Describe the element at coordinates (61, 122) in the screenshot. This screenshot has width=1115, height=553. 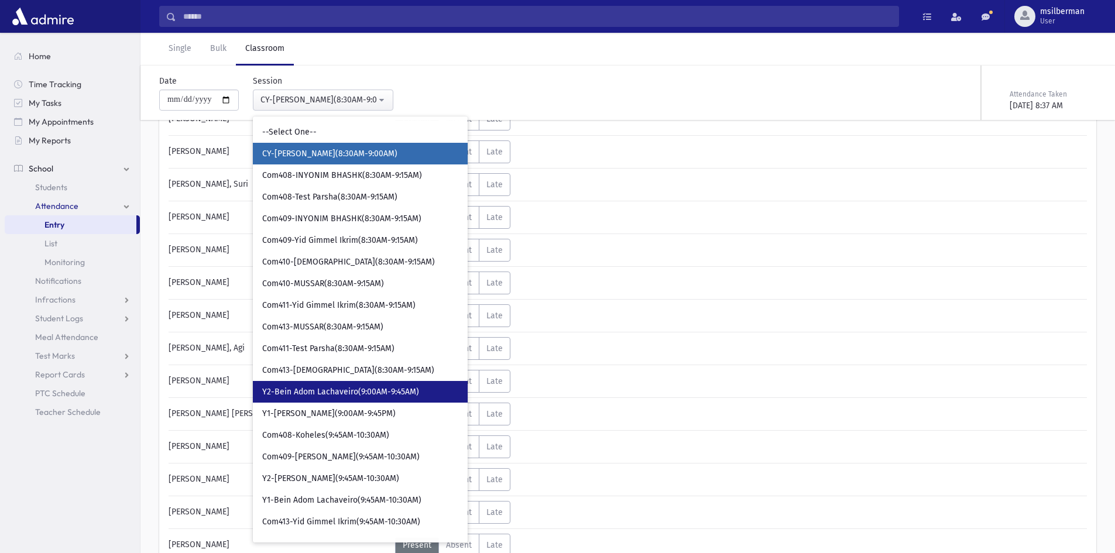
I see `span: My Appointments` at that location.